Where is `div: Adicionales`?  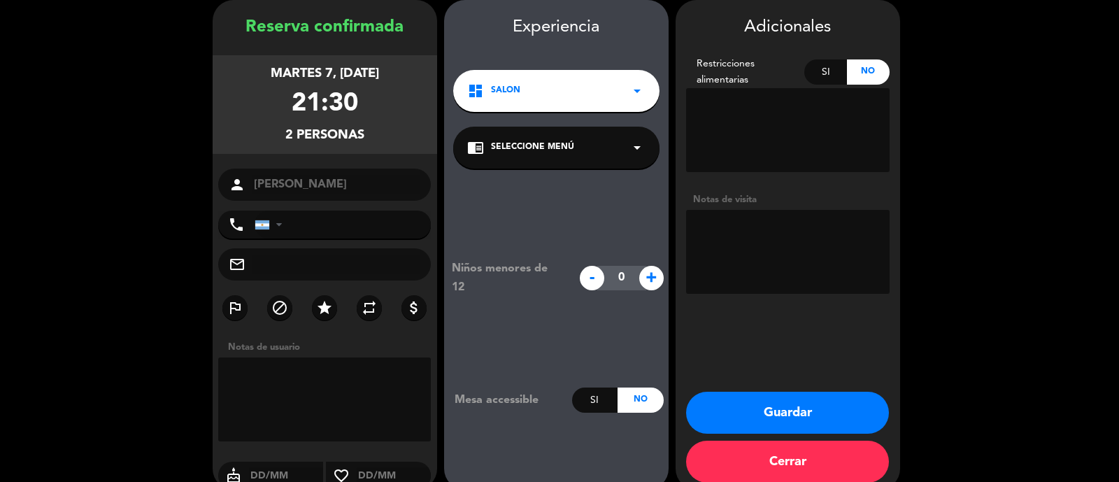
div: Adicionales is located at coordinates (787, 27).